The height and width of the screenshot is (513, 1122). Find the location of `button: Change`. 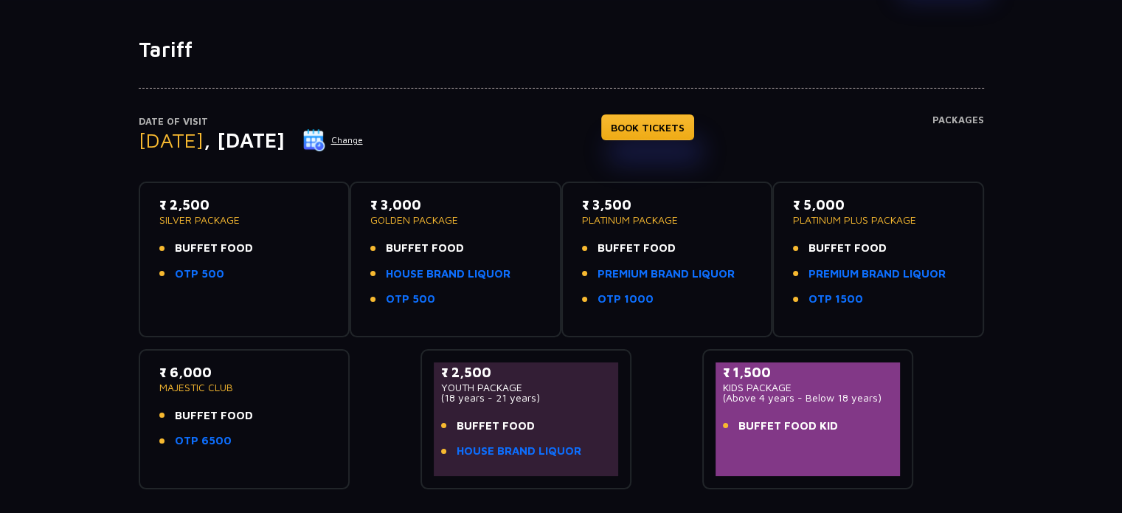

button: Change is located at coordinates (333, 140).